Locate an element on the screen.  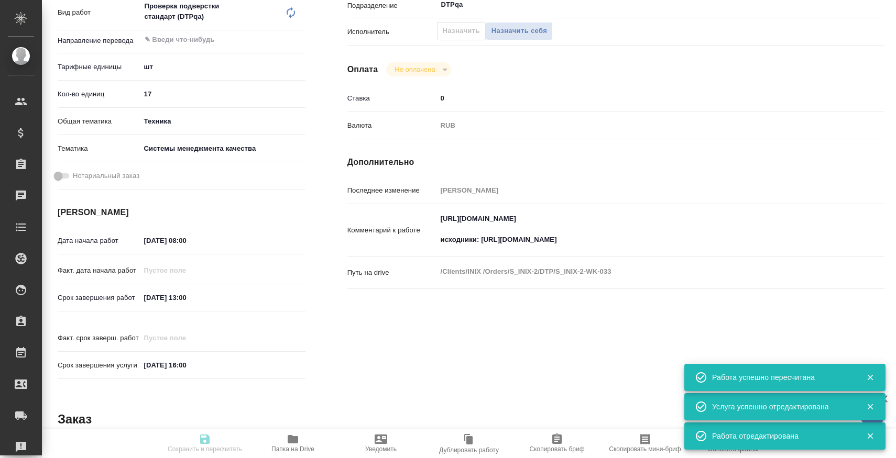
h4: Дополнительно is located at coordinates (616, 162).